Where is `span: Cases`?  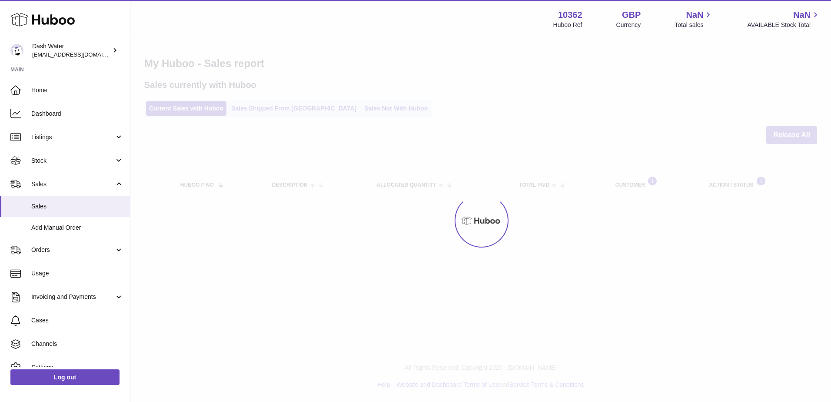
span: Cases is located at coordinates (77, 320).